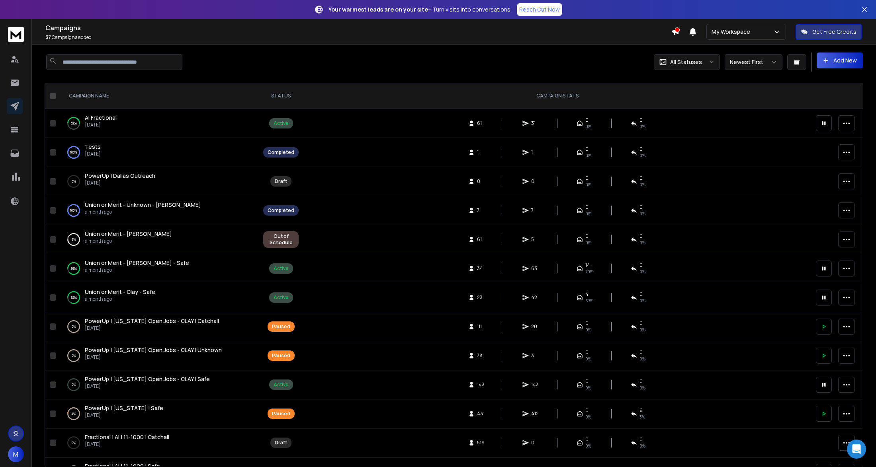  I want to click on p: 88 %, so click(74, 269).